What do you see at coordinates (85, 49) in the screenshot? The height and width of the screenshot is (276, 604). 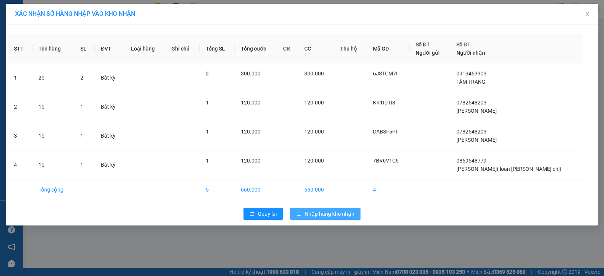 I see `th: SL` at bounding box center [85, 49].